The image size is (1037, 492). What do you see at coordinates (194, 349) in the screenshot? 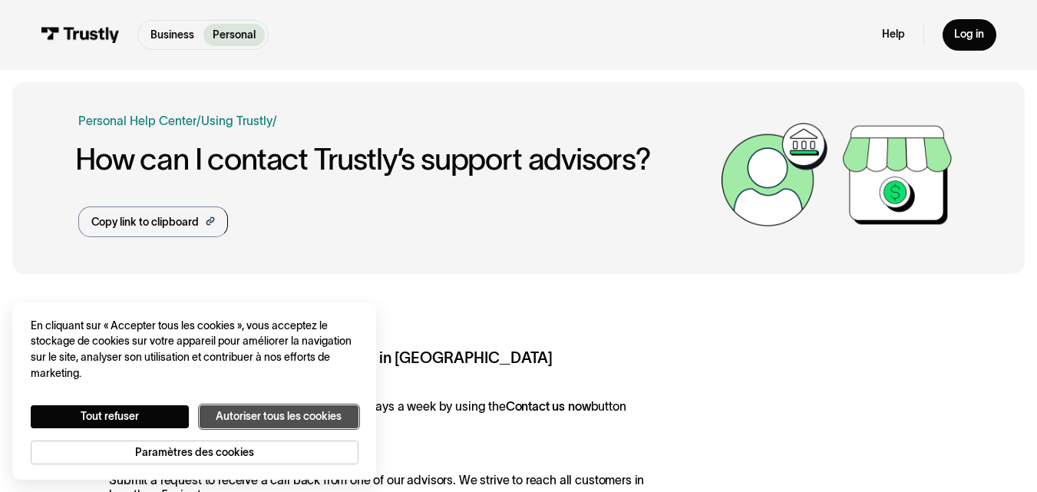
I see `div: En cliquant sur « Accepter tous les cookies », vous acceptez le stockage de cookies sur votre app...` at bounding box center [194, 349].